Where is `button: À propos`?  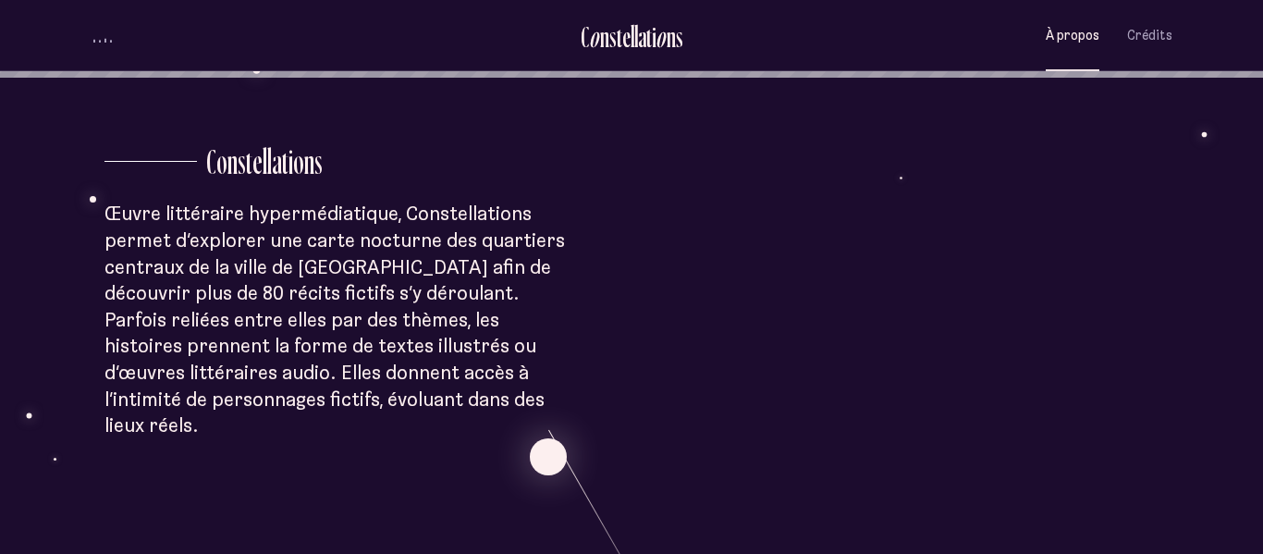 button: À propos is located at coordinates (1073, 35).